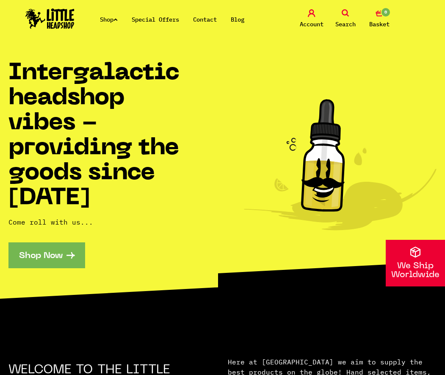 The height and width of the screenshot is (375, 445). What do you see at coordinates (156, 19) in the screenshot?
I see `a: Special Offers` at bounding box center [156, 19].